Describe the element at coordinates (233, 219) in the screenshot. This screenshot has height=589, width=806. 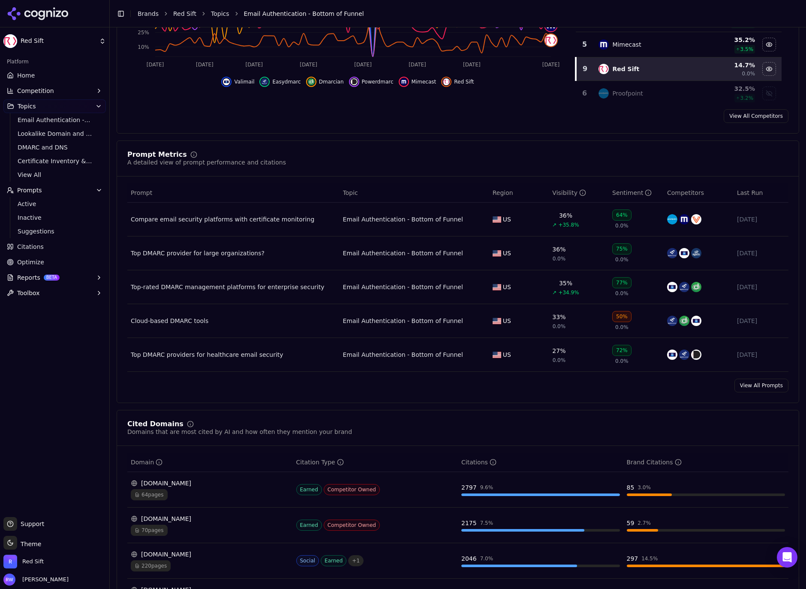
I see `div: Compare email security platforms with certificate monitoring` at that location.